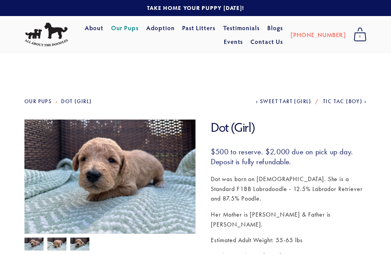 This screenshot has width=391, height=254. What do you see at coordinates (198, 27) in the screenshot?
I see `a: Past Litters` at bounding box center [198, 27].